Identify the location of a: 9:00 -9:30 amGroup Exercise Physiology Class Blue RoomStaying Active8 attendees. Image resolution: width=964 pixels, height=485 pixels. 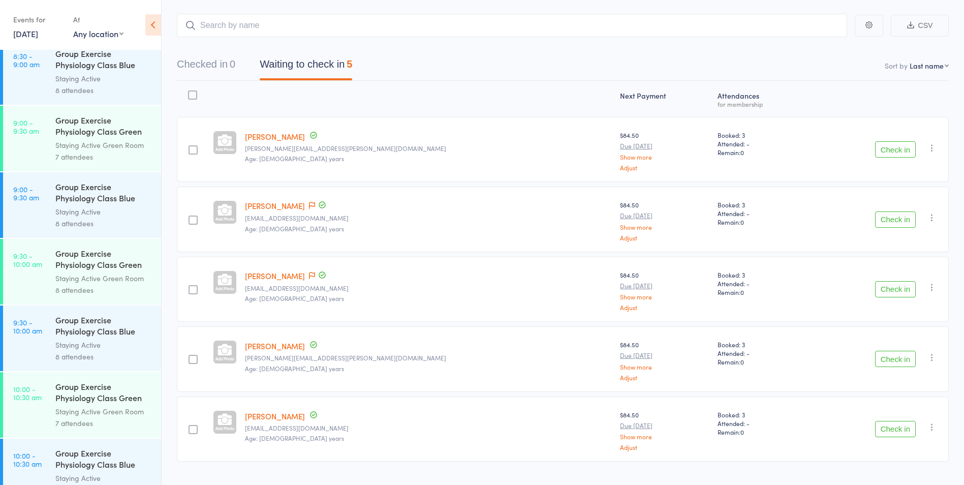
(82, 205).